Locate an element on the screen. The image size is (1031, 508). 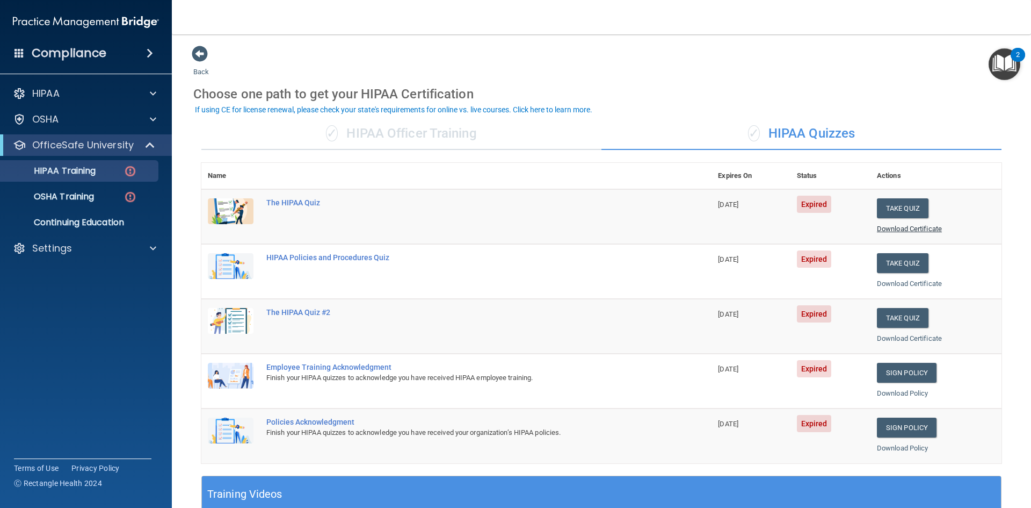
div: HIPAA Policies and Procedures Quiz is located at coordinates (462, 257).